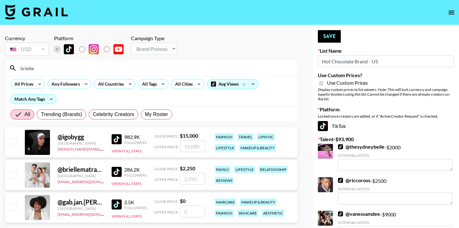 Image resolution: width=459 pixels, height=228 pixels. Describe the element at coordinates (193, 146) in the screenshot. I see `input: 15,000` at that location.